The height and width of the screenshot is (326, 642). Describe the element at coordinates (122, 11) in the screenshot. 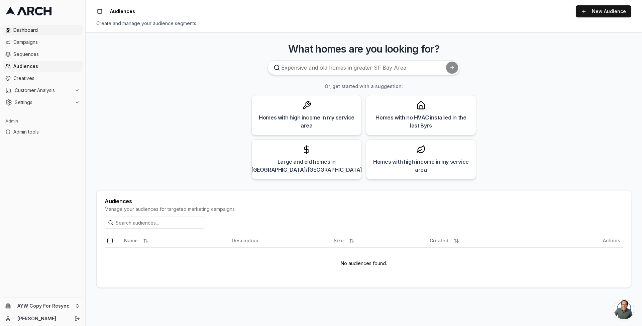

I see `nav: breadcrumb` at that location.